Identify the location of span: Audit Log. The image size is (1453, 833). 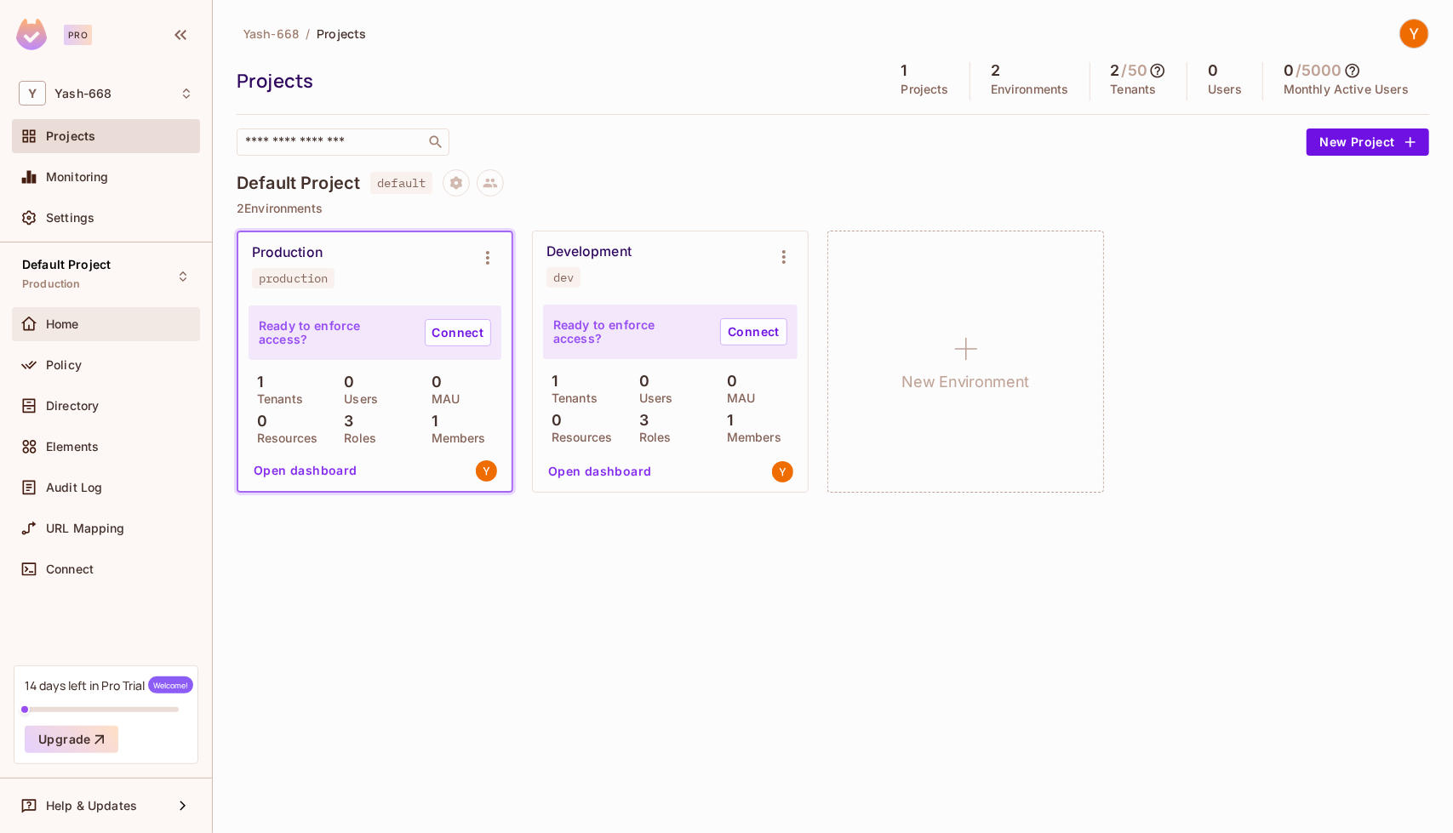
(74, 488).